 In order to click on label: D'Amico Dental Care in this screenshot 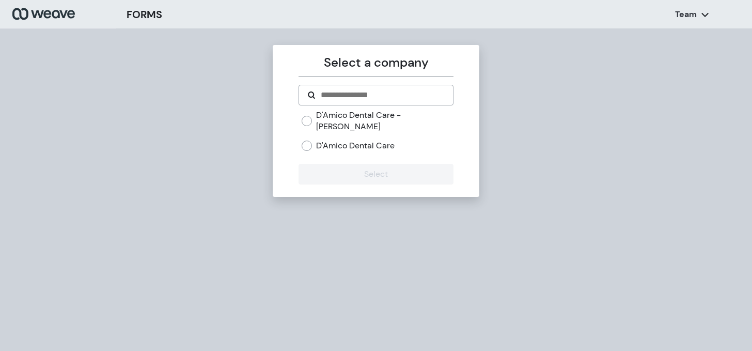, I will do `click(355, 146)`.